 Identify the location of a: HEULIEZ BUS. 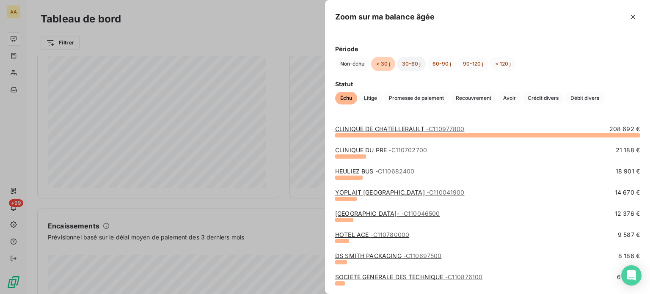
(374, 171).